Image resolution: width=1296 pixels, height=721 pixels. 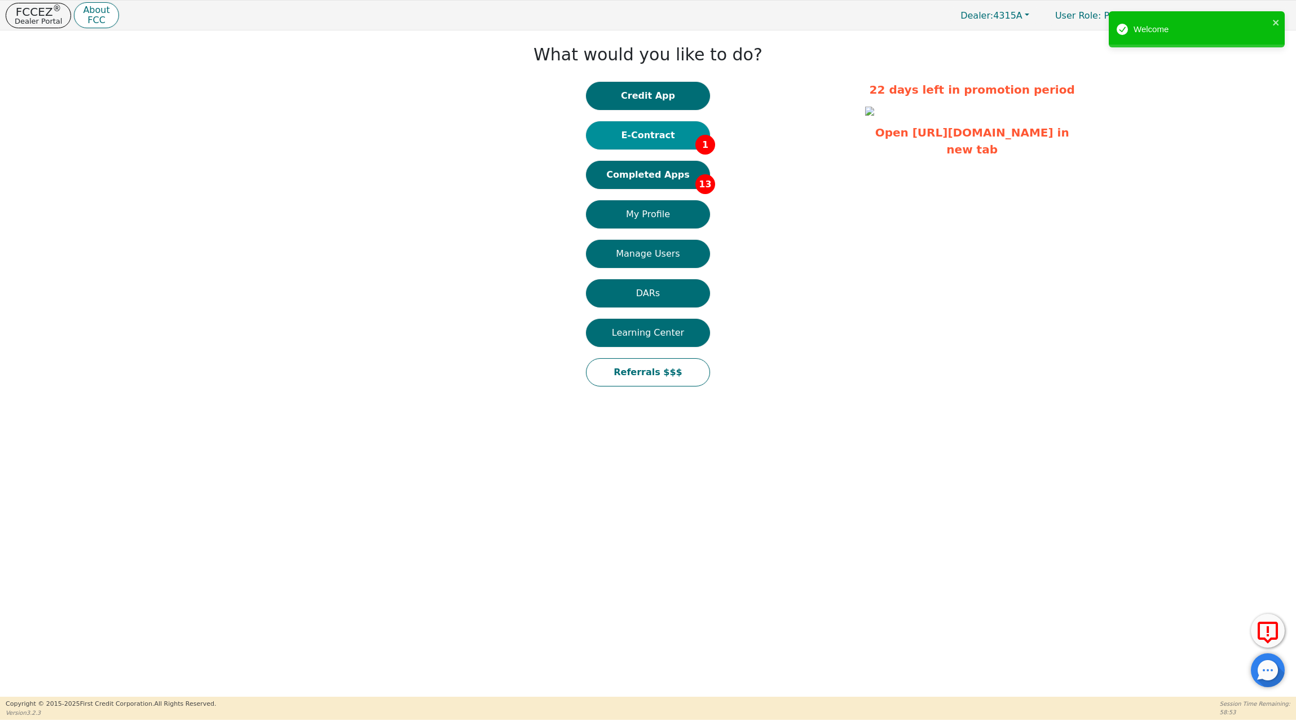 I want to click on button: Dealer:4315A, so click(x=995, y=15).